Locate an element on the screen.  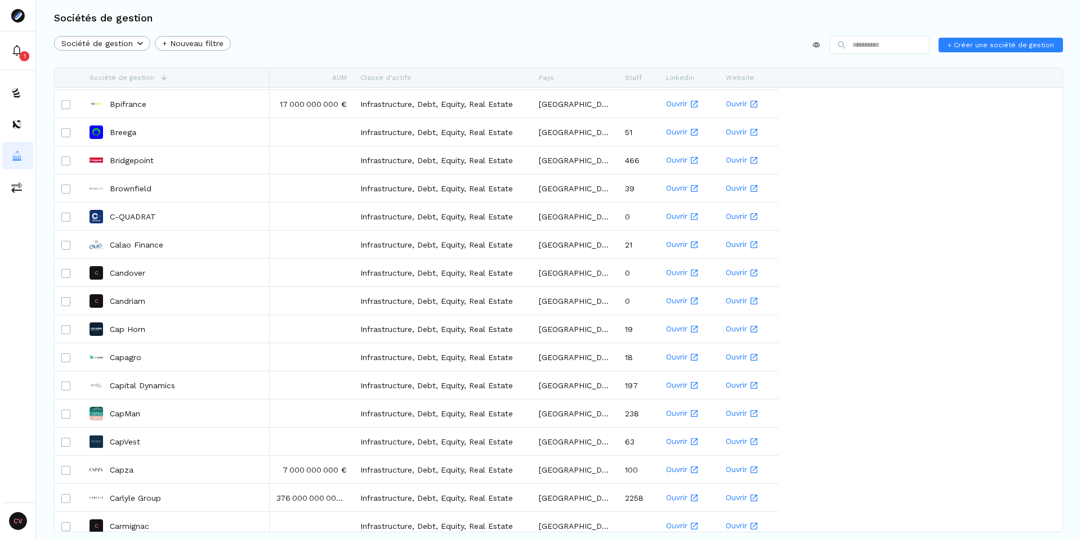
img: Breega is located at coordinates (96, 132).